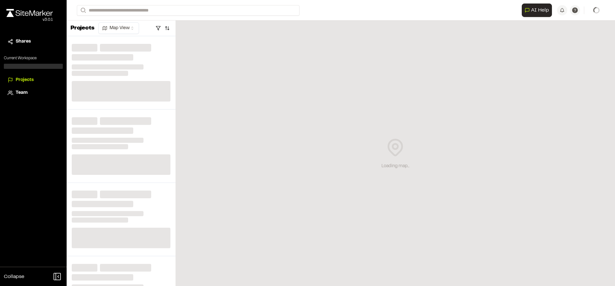 The image size is (615, 286). What do you see at coordinates (540, 10) in the screenshot?
I see `span: AI Help` at bounding box center [540, 10].